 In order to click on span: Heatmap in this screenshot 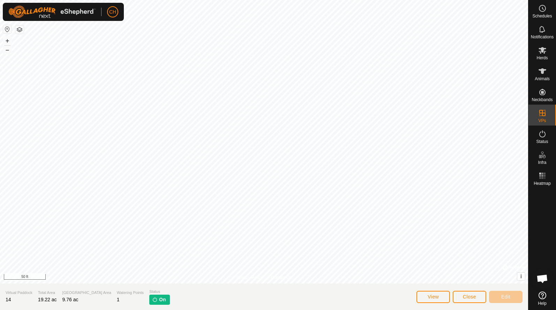, I will do `click(542, 183)`.